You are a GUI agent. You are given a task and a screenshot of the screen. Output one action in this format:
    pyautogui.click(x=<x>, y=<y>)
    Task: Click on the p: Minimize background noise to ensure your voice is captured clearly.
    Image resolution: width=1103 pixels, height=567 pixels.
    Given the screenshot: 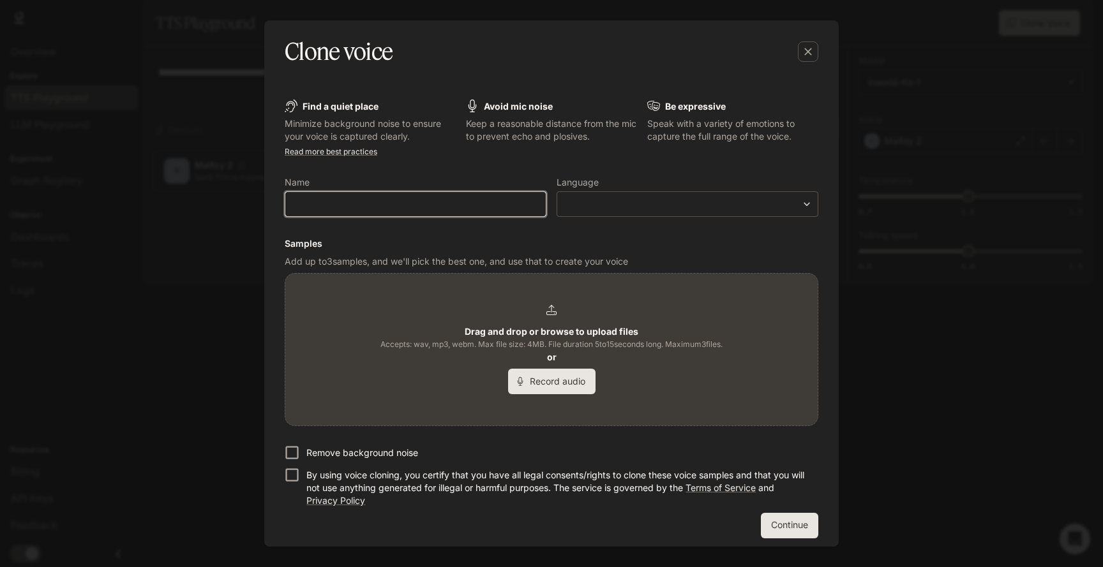 What is the action you would take?
    pyautogui.click(x=370, y=130)
    